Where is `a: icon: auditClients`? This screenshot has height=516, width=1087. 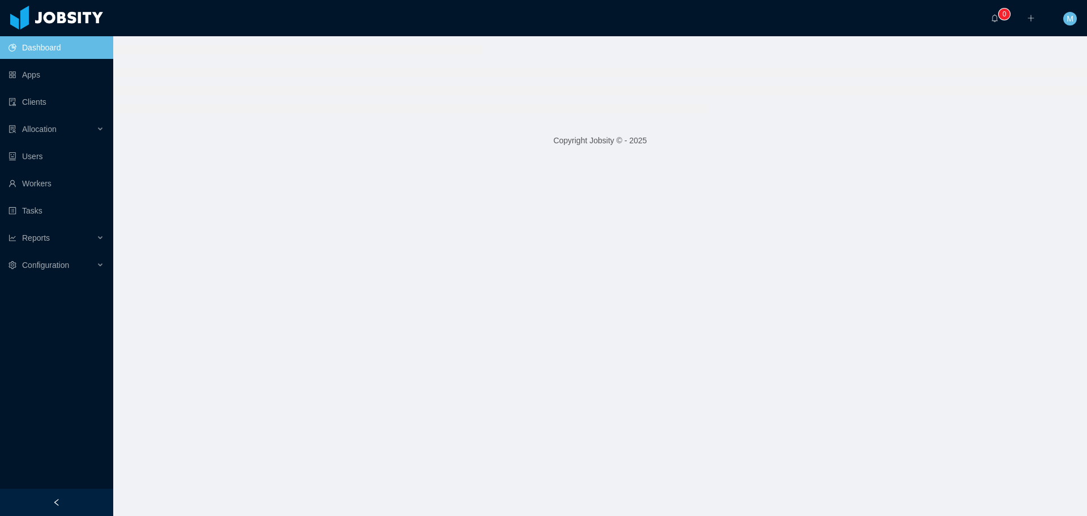 a: icon: auditClients is located at coordinates (56, 102).